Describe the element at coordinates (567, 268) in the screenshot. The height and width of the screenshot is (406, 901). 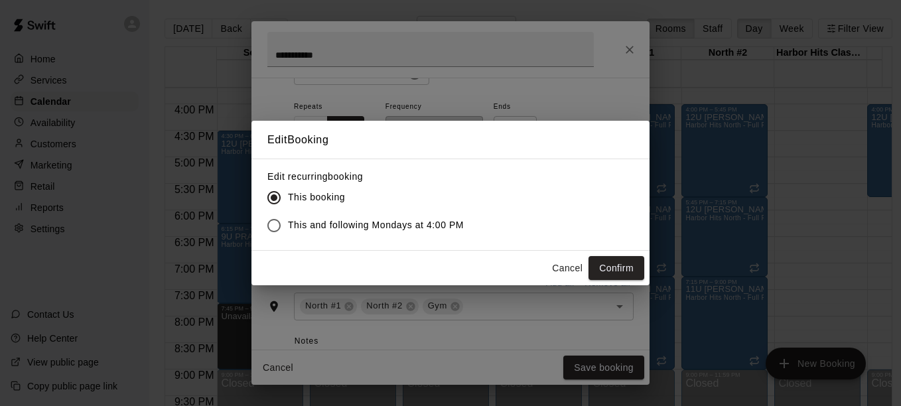
I see `button: Cancel` at that location.